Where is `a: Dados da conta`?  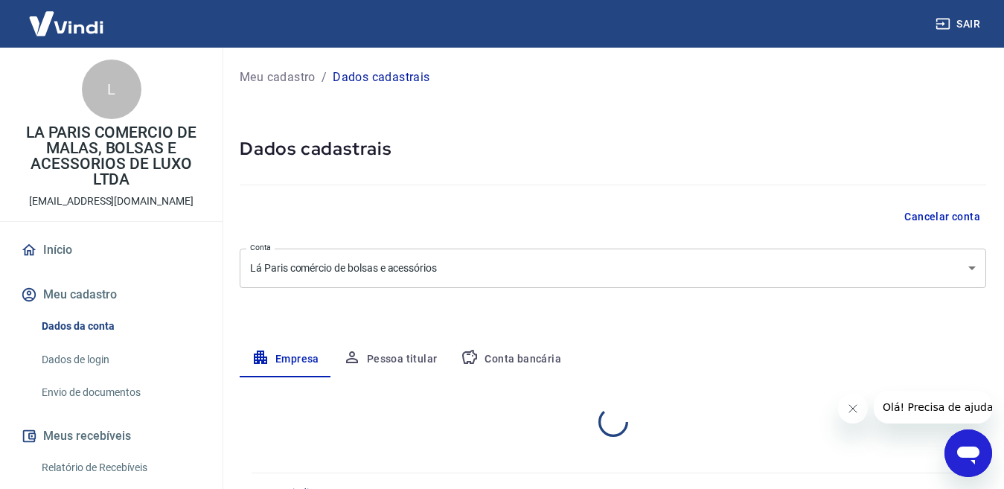
a: Dados da conta is located at coordinates (120, 326).